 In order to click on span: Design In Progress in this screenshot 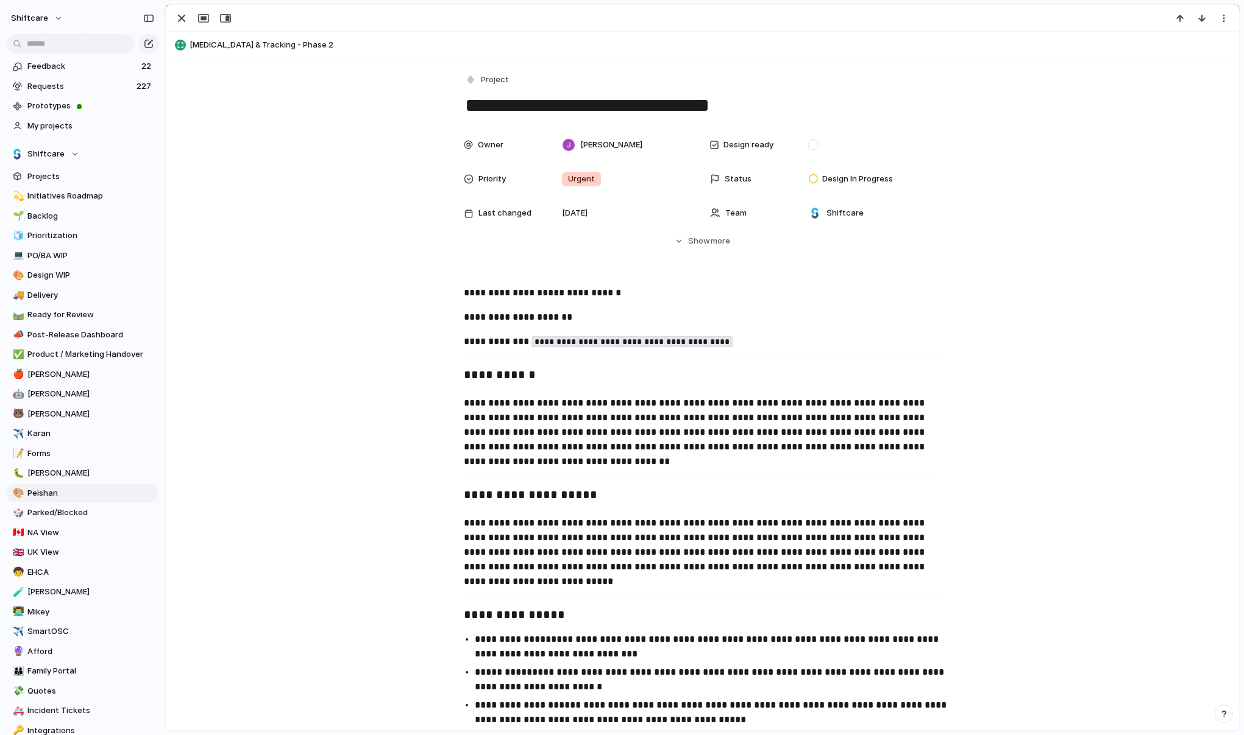, I will do `click(857, 179)`.